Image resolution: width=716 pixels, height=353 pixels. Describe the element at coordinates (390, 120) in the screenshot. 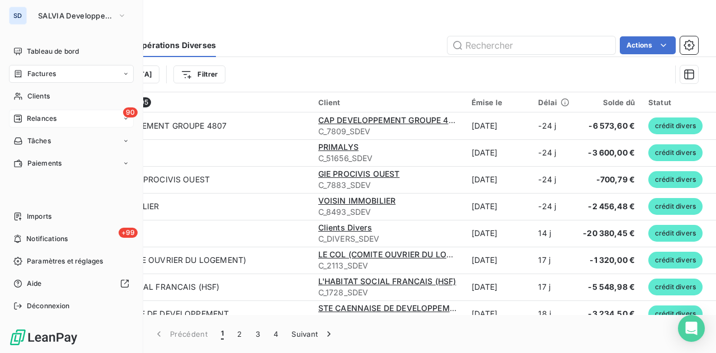

I see `span: CAP DEVELOPPEMENT GROUPE 4807` at that location.